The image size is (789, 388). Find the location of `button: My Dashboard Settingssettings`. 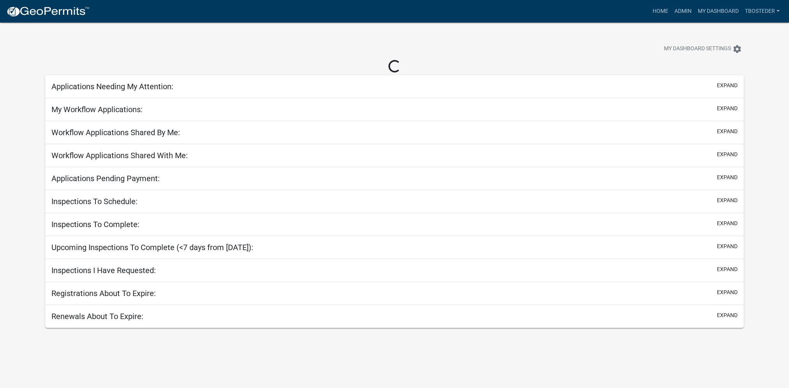

button: My Dashboard Settingssettings is located at coordinates (703, 49).